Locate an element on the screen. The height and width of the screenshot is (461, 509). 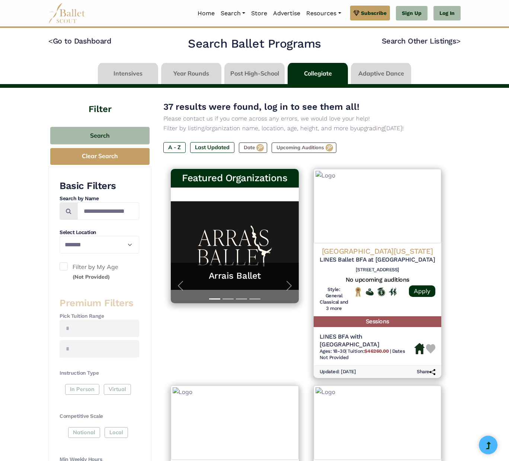
h6: Share is located at coordinates (426, 372).